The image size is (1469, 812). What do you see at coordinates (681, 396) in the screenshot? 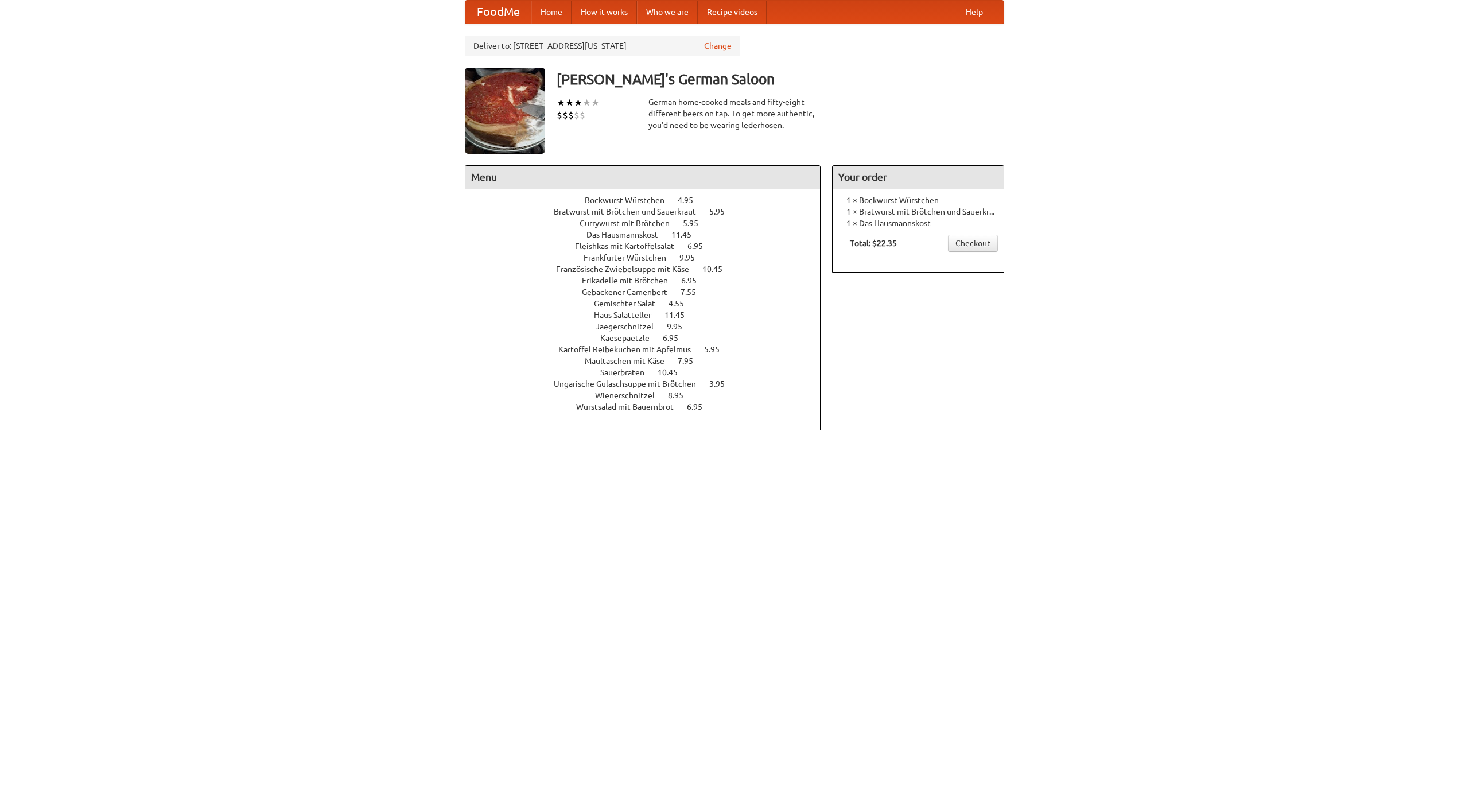
I see `span: 8.95` at bounding box center [681, 396].